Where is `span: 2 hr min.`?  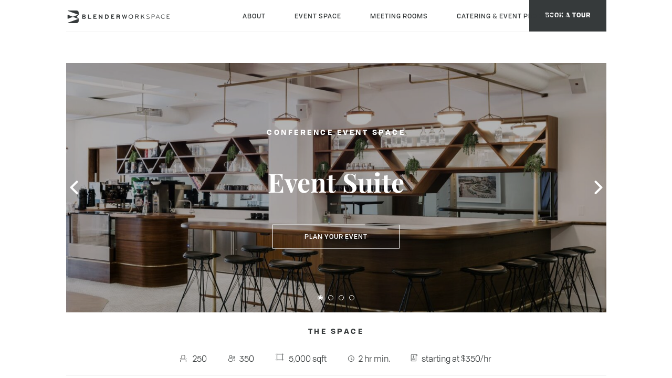
span: 2 hr min. is located at coordinates (374, 358).